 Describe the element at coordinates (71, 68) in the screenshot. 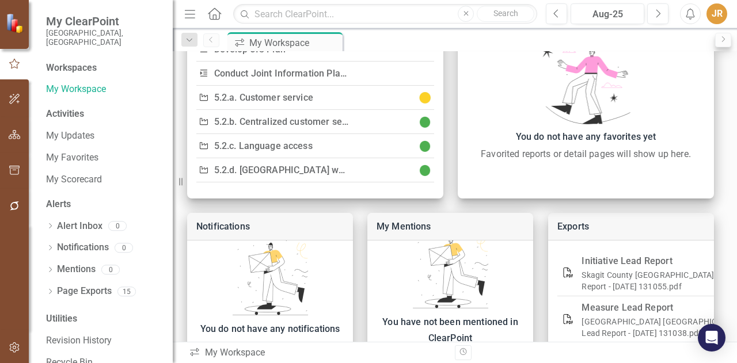

I see `div: Workspaces` at that location.